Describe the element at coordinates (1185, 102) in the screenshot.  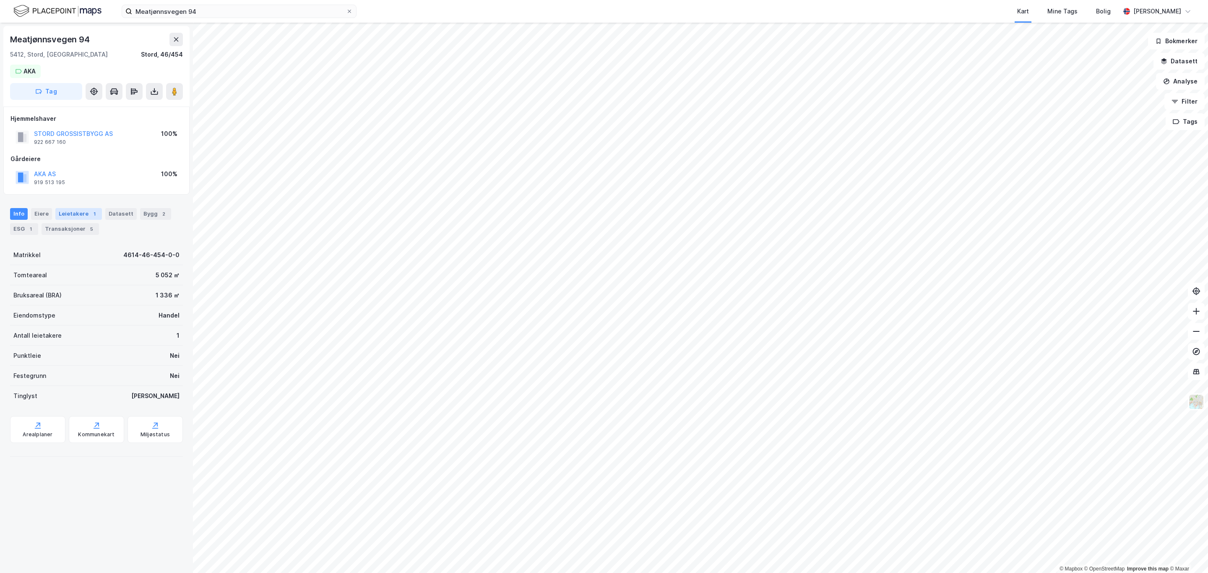
I see `button: Filter` at that location.